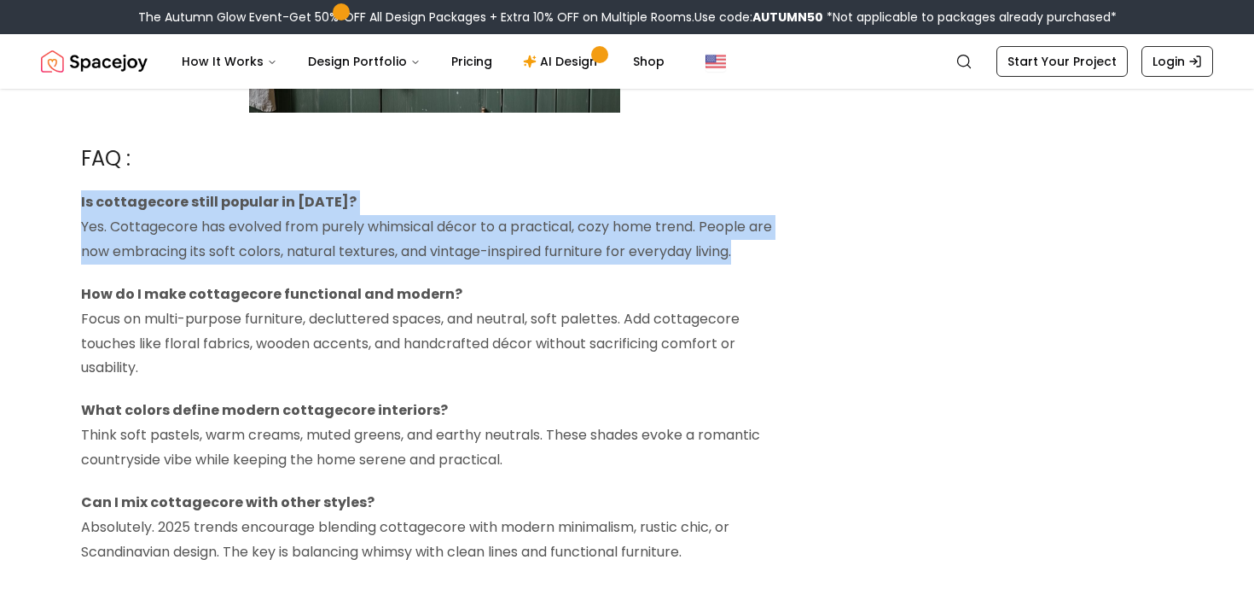  Describe the element at coordinates (434, 527) in the screenshot. I see `p: Absolutely. 2025 trends encourage blending cottagecore with modern minimalism, rustic chic, or Sc...` at that location.